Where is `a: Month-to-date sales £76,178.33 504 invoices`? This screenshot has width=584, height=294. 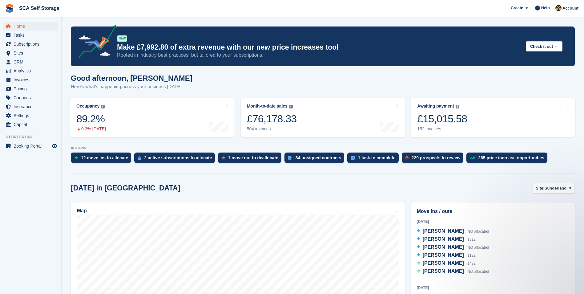 a: Month-to-date sales £76,178.33 504 invoices is located at coordinates (323, 117).